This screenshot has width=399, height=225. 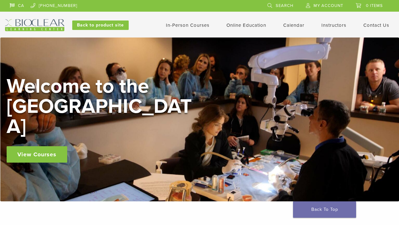 What do you see at coordinates (246, 25) in the screenshot?
I see `a: Online Education` at bounding box center [246, 25].